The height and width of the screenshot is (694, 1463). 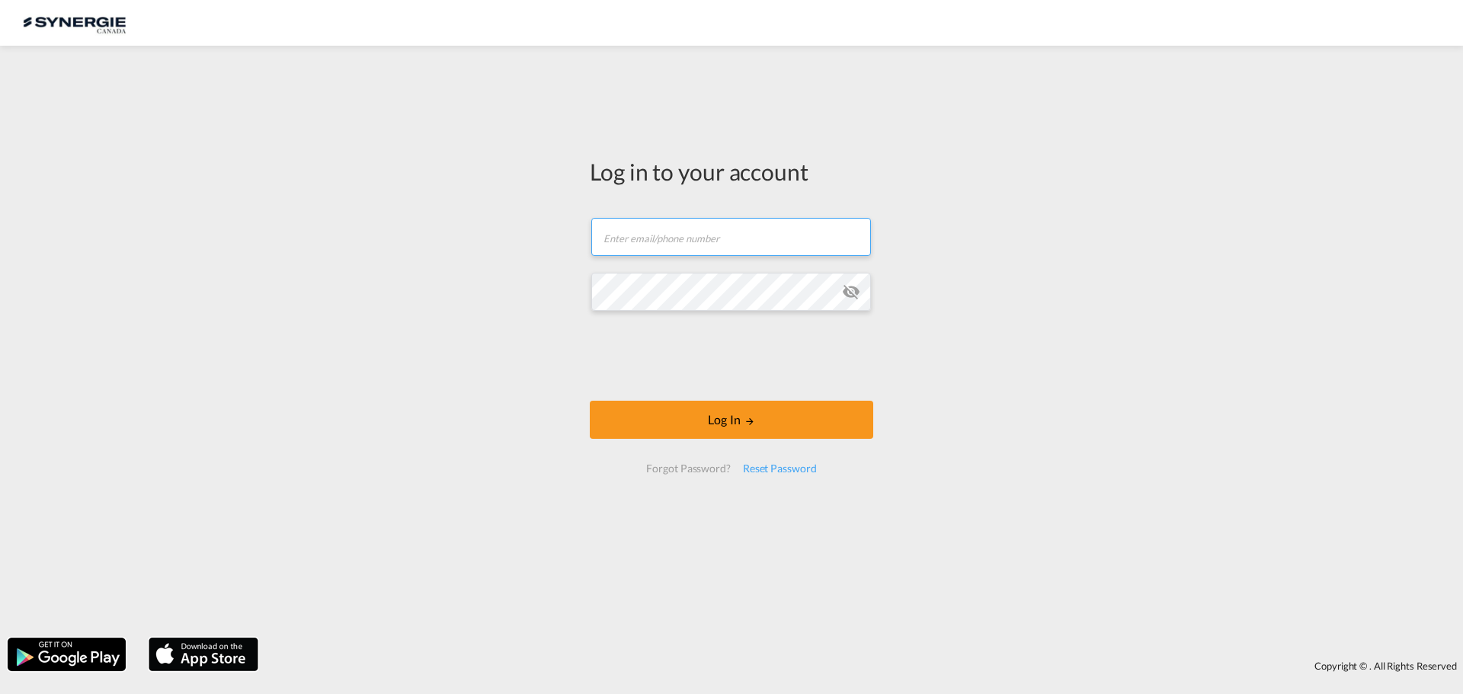 What do you see at coordinates (780, 469) in the screenshot?
I see `div: Reset Password` at bounding box center [780, 469].